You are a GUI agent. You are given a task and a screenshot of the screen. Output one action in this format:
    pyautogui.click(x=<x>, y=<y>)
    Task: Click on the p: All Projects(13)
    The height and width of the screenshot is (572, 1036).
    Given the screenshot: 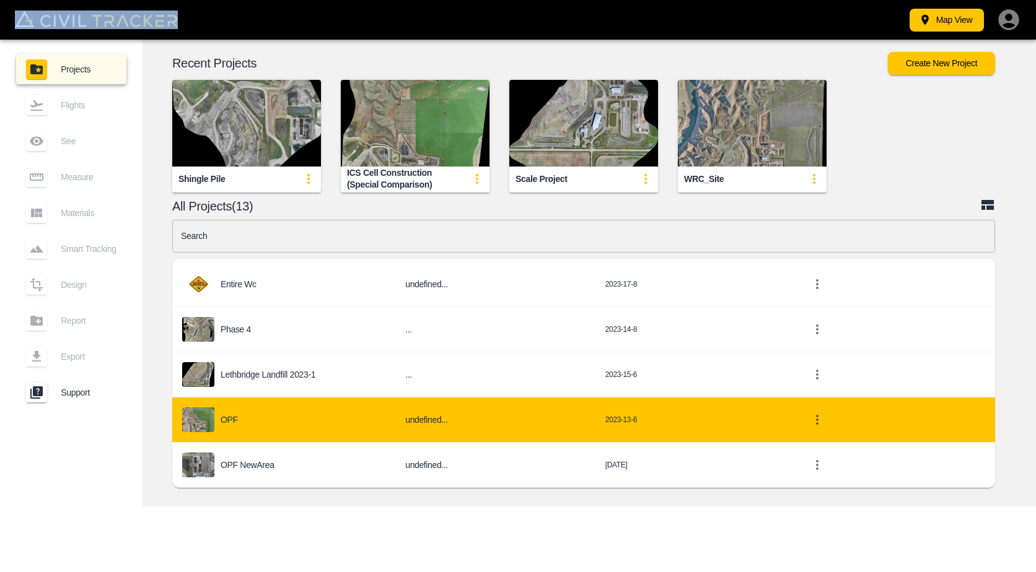 What is the action you would take?
    pyautogui.click(x=576, y=206)
    